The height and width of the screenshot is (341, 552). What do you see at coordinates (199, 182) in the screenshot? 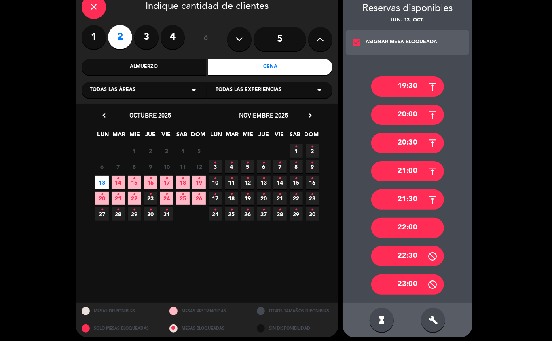
I see `span: 19` at bounding box center [199, 182].